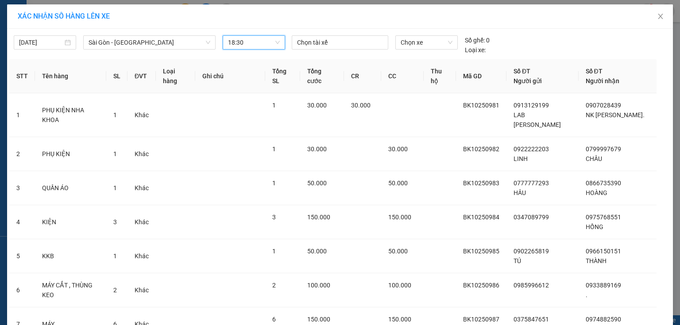 This screenshot has height=325, width=680. What do you see at coordinates (596, 193) in the screenshot?
I see `span: HOÀNG` at bounding box center [596, 193].